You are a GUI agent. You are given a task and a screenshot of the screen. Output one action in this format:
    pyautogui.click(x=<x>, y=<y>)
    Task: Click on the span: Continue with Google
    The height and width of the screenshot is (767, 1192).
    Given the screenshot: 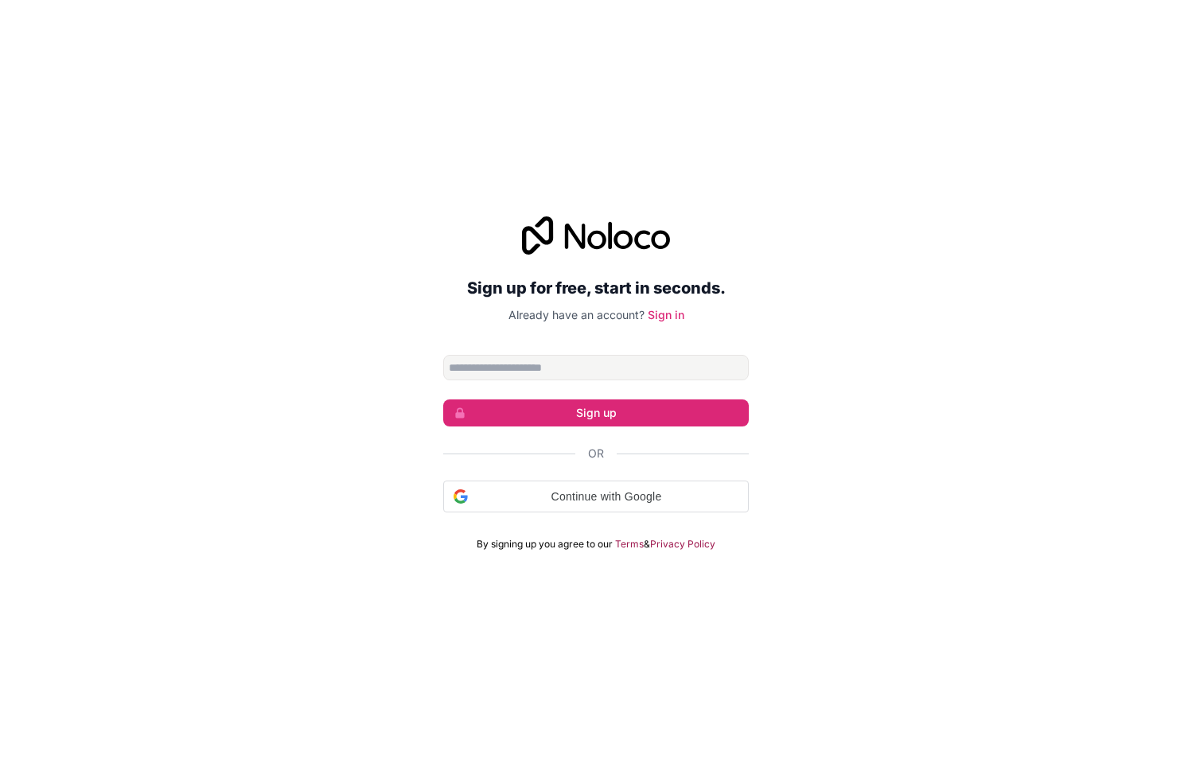 What is the action you would take?
    pyautogui.click(x=606, y=497)
    